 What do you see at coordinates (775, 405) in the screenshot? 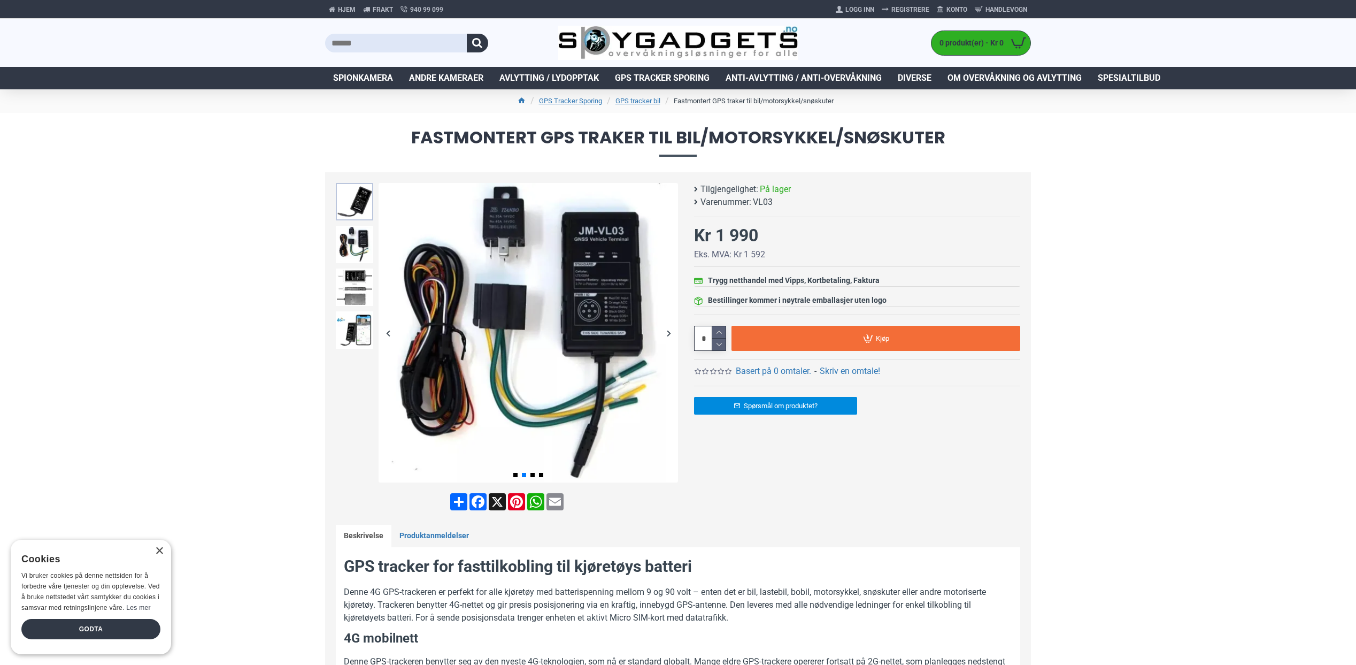
I see `a: Spørsmål om produktet?` at bounding box center [775, 405].